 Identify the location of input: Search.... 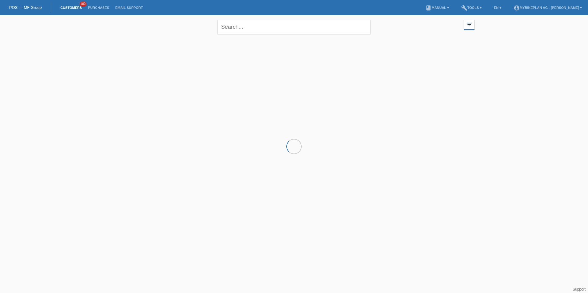
(294, 27).